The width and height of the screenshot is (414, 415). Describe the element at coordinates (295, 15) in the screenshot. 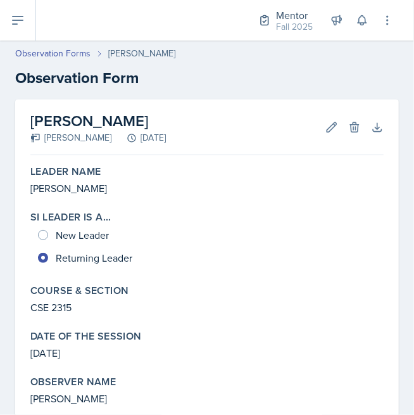

I see `div: Mentor` at that location.